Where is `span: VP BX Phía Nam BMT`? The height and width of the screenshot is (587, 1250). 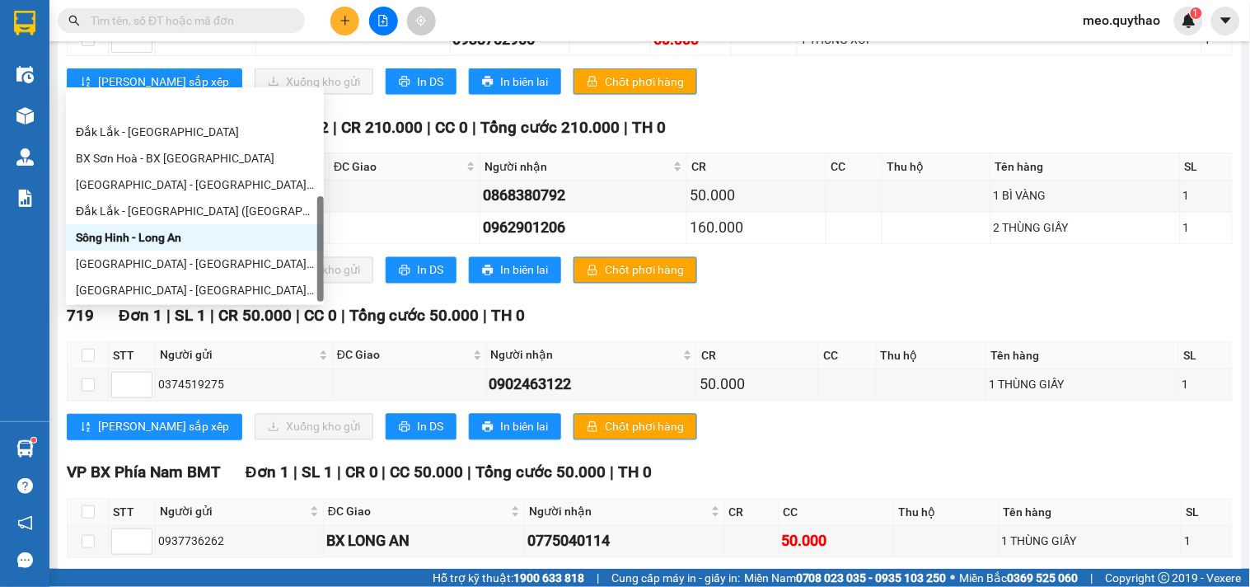 span: VP BX Phía Nam BMT is located at coordinates (143, 472).